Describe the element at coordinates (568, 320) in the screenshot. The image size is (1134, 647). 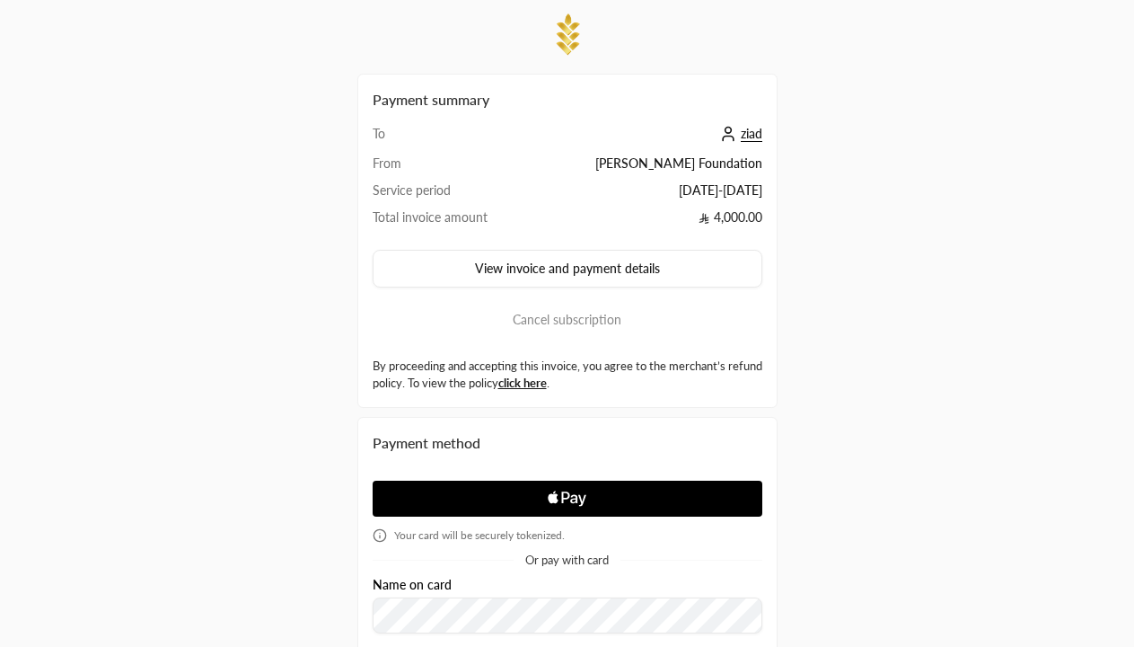
I see `button: Cancel subscription` at that location.